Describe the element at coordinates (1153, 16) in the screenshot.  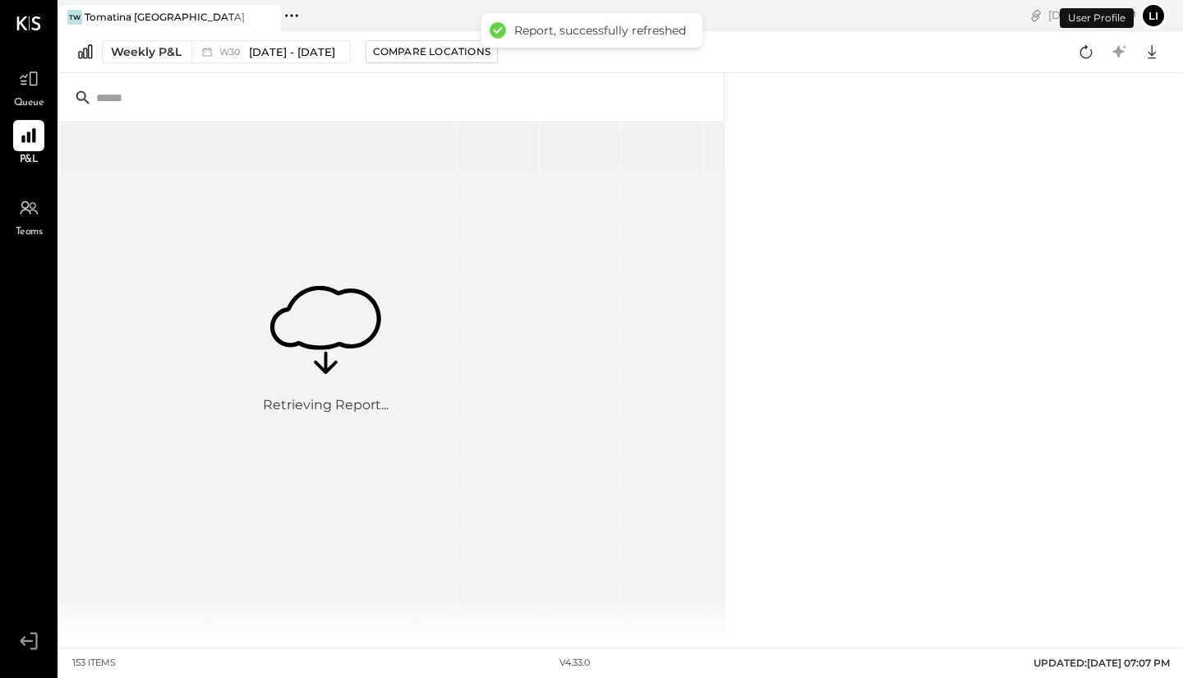
I see `button: Li` at that location.